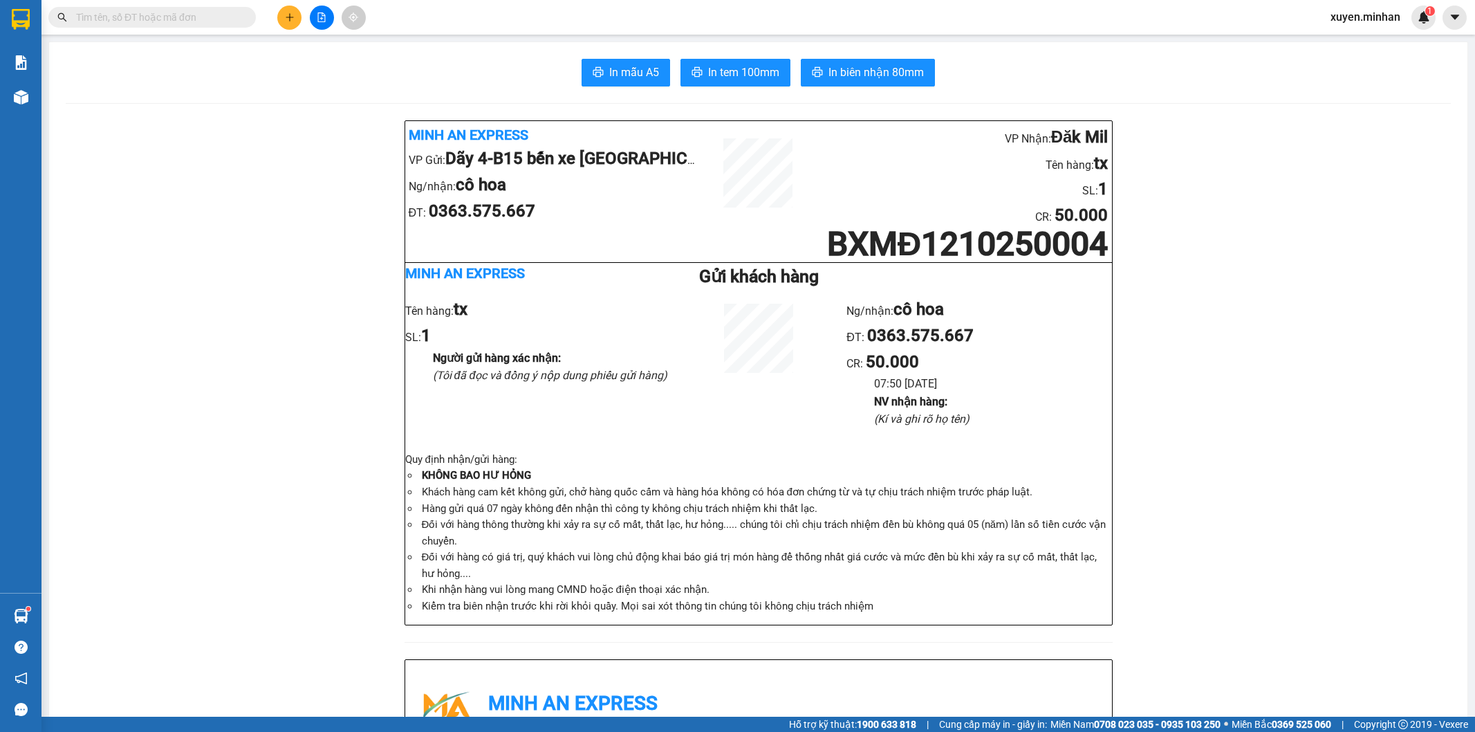  I want to click on span: question-circle, so click(21, 647).